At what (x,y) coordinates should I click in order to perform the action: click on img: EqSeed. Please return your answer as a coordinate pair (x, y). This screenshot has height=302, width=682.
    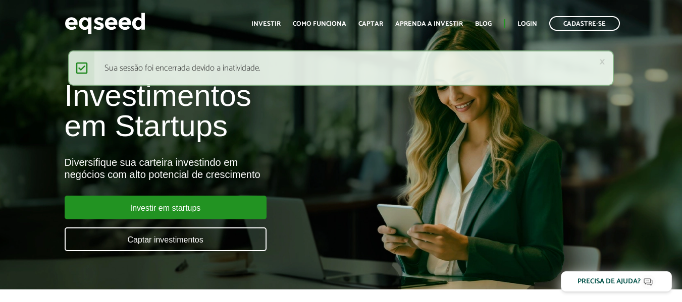
    Looking at the image, I should click on (105, 23).